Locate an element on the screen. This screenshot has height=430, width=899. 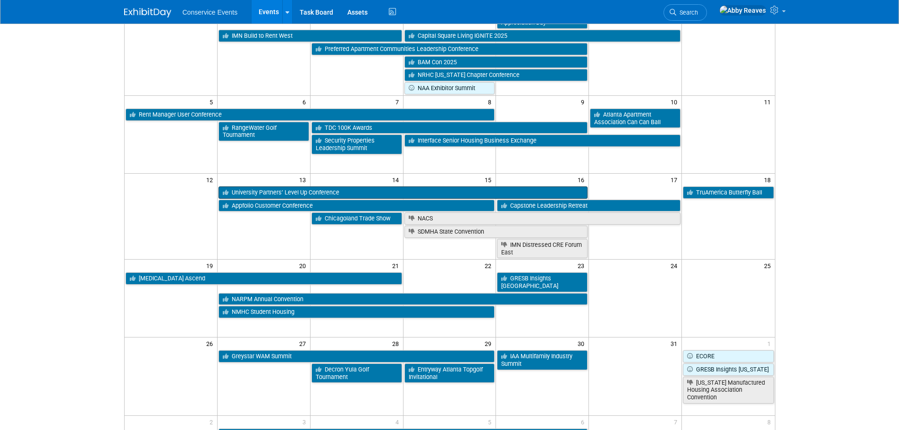
span: 12 is located at coordinates (211, 179).